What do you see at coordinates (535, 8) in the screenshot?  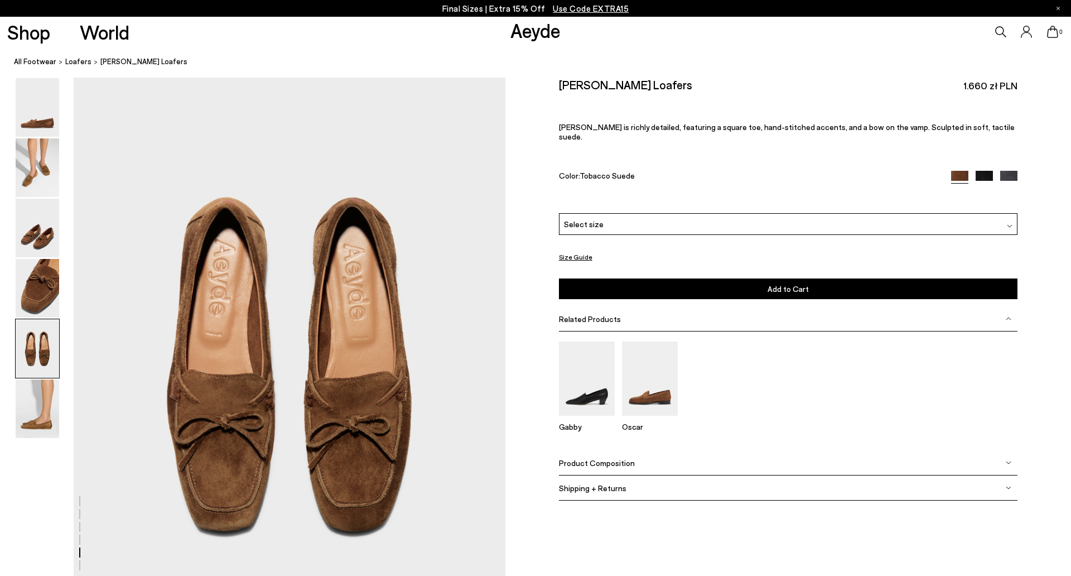 I see `p: Final Sizes | Extra 15% Off` at bounding box center [535, 8].